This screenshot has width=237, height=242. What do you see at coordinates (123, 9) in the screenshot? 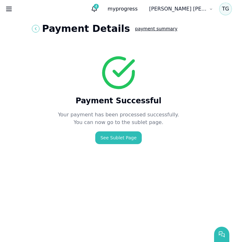
I see `p: progress` at bounding box center [123, 9].